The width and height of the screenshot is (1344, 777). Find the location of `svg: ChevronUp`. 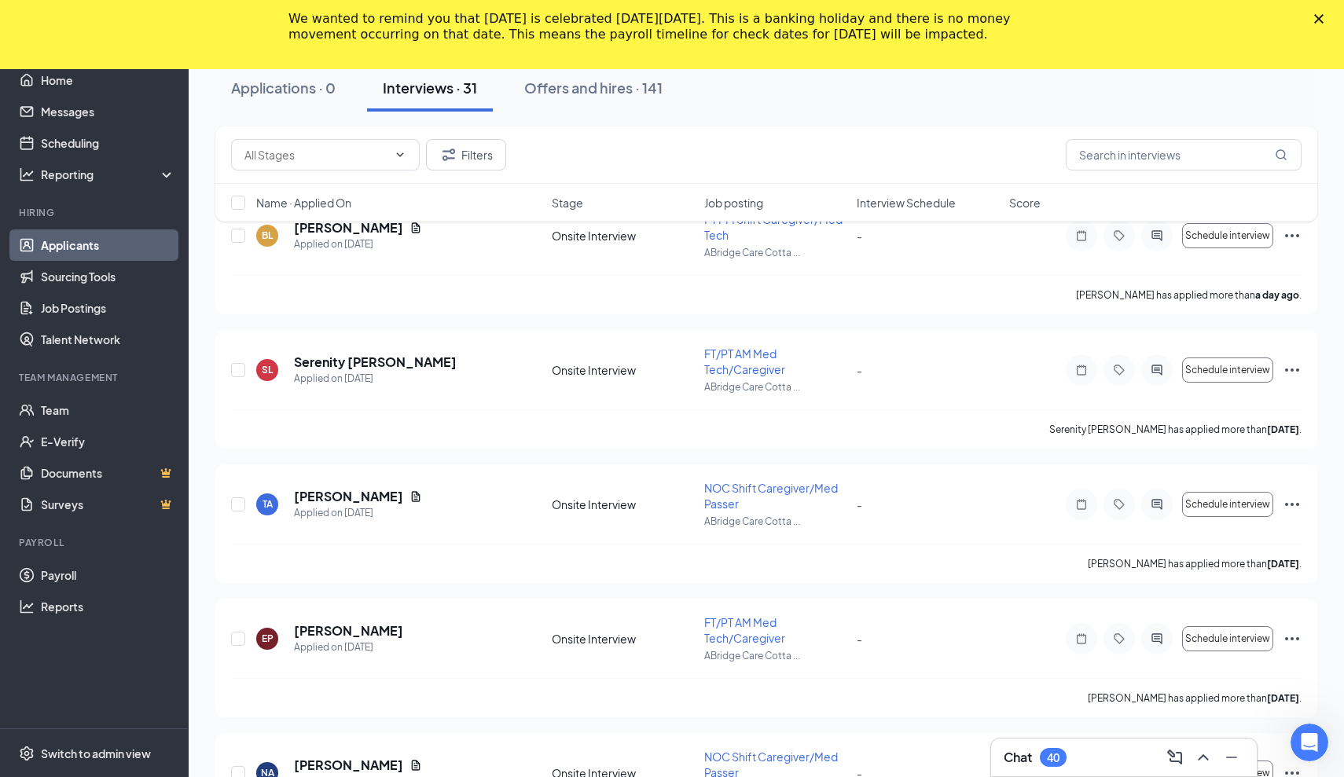

svg: ChevronUp is located at coordinates (1203, 758).